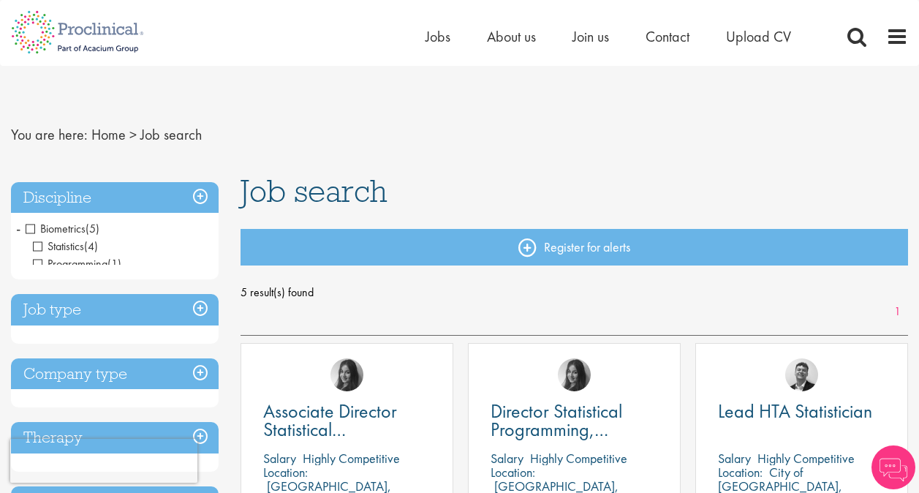  Describe the element at coordinates (115, 197) in the screenshot. I see `div: Discipline` at that location.